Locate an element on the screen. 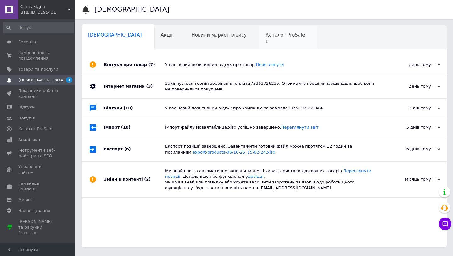  span: (2) is located at coordinates (147, 179).